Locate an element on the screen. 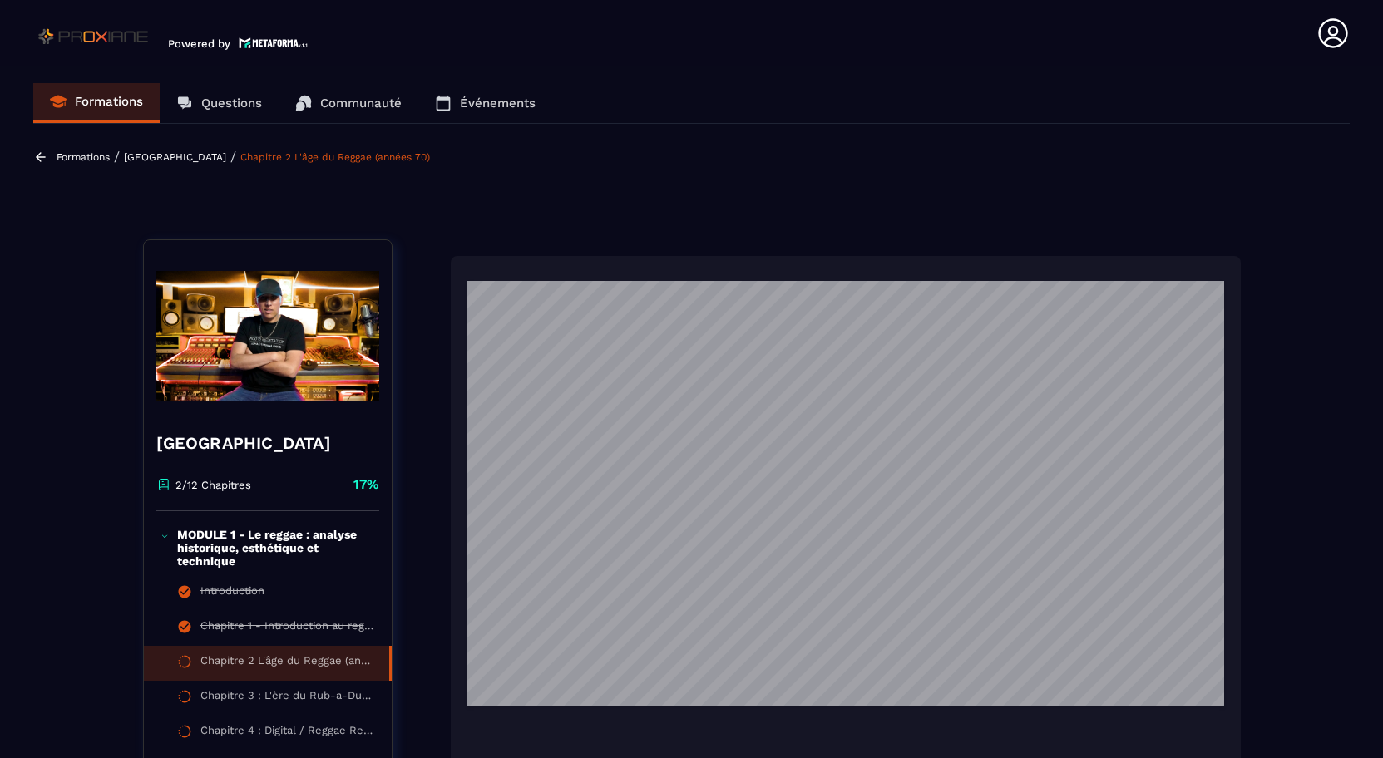  div: Chapitre 4 : Digital / Reggae Revival is located at coordinates (288, 733).